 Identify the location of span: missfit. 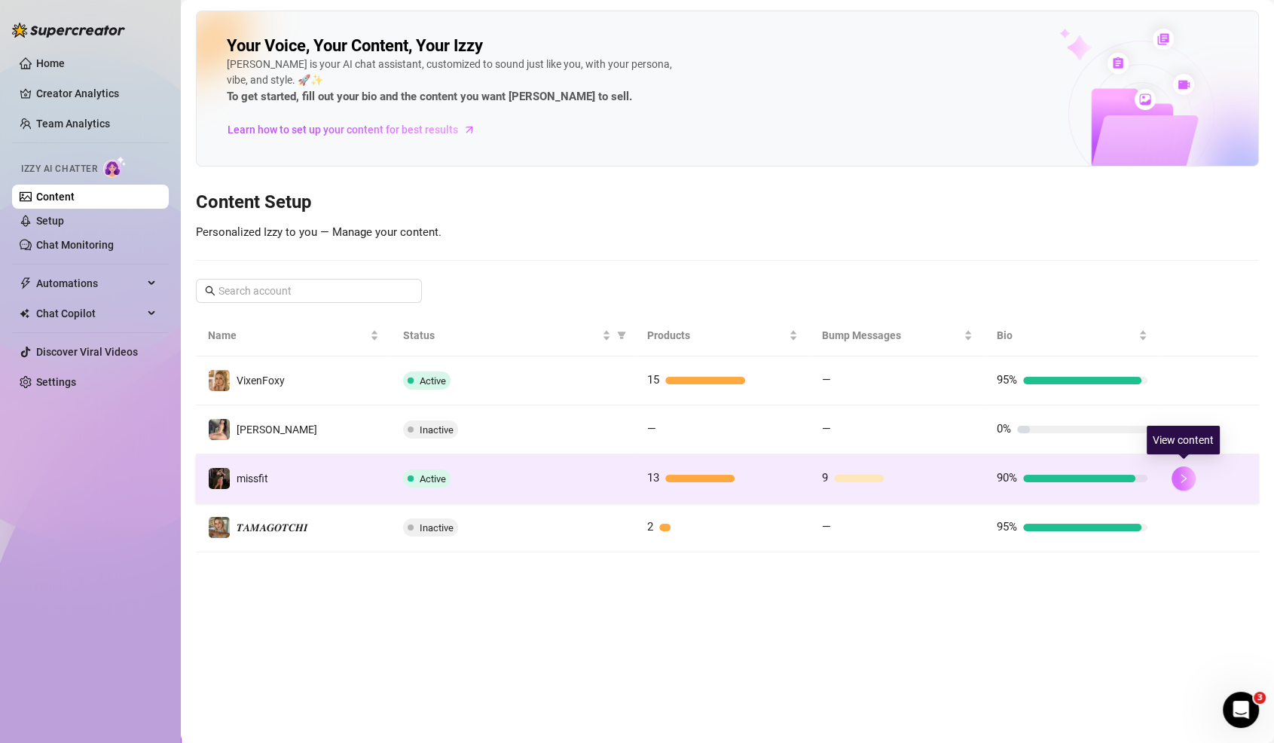
(252, 478).